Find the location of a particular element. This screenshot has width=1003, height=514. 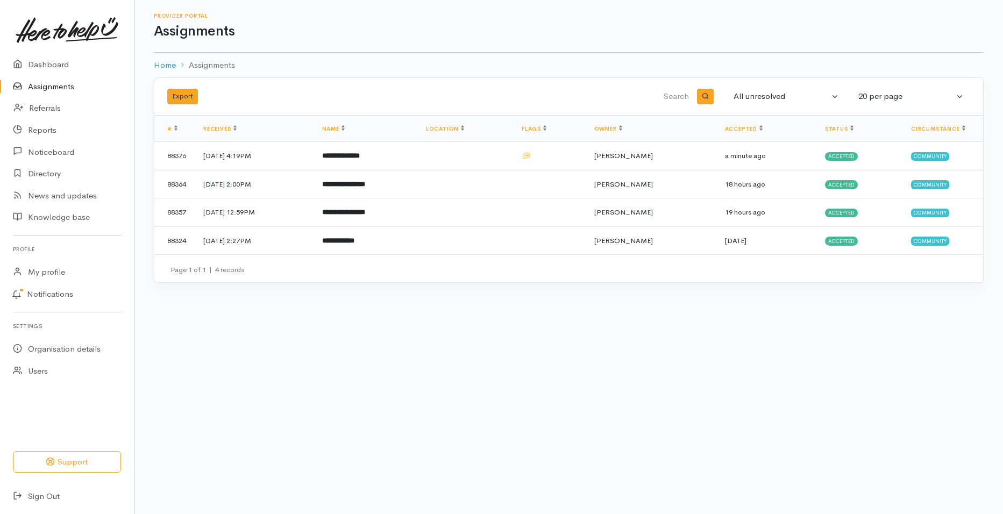

td: 88324 is located at coordinates (174, 240).